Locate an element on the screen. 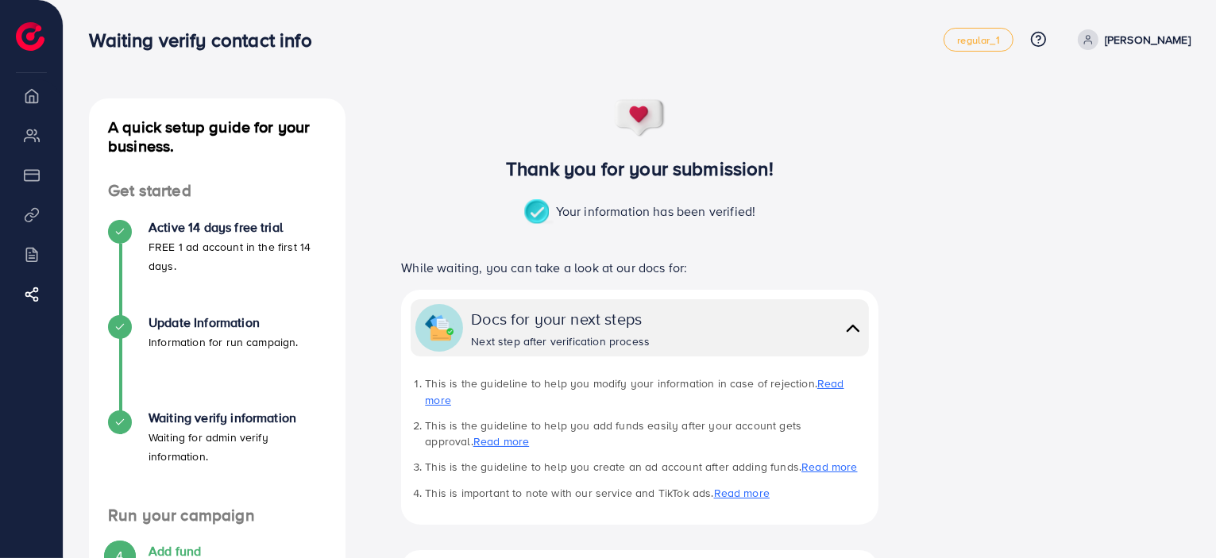 This screenshot has height=558, width=1216. p: Information for run campaign. is located at coordinates (223, 342).